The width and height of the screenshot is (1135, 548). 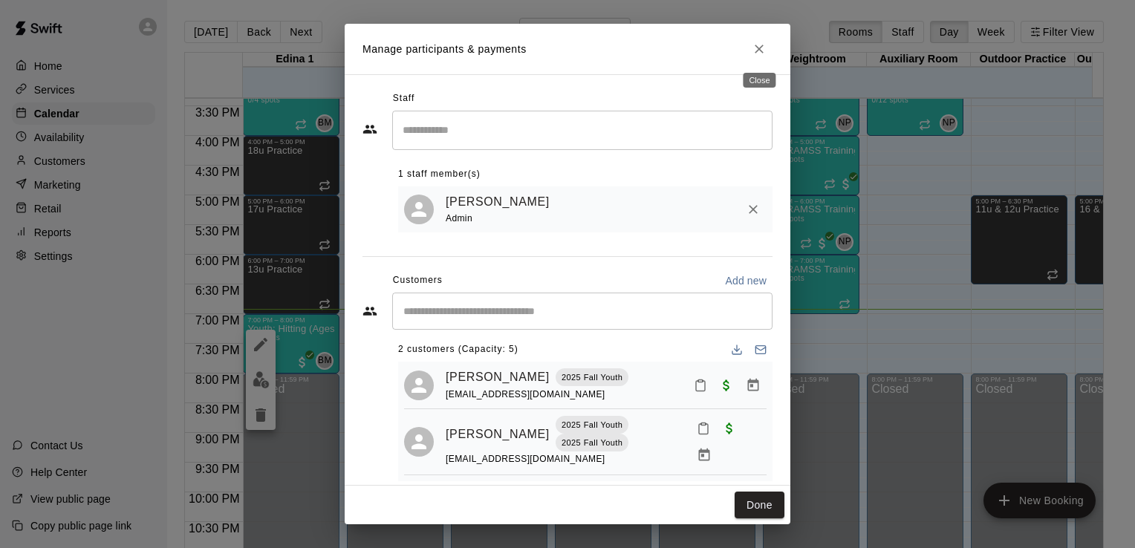 What do you see at coordinates (759, 49) in the screenshot?
I see `button: Close` at bounding box center [759, 49].